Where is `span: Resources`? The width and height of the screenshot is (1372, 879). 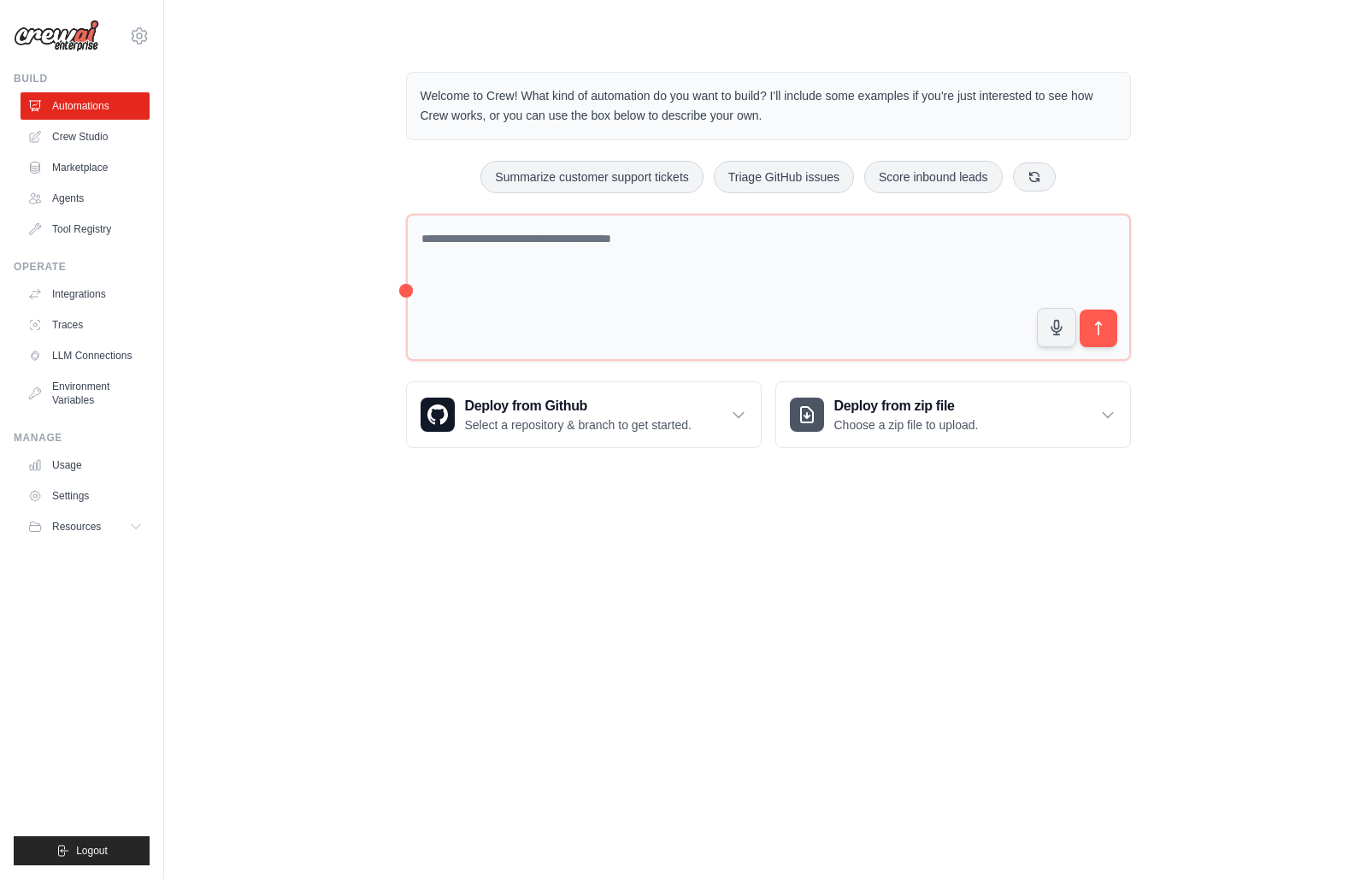 span: Resources is located at coordinates (76, 526).